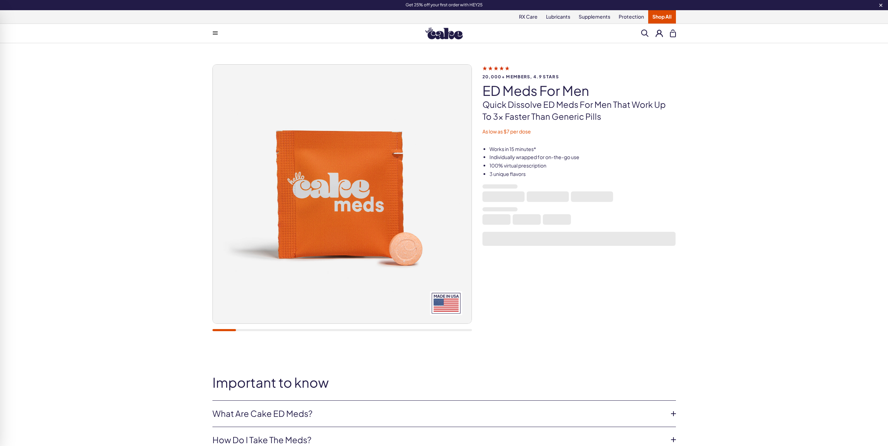  What do you see at coordinates (579, 72) in the screenshot?
I see `a: 20,000+ members, 4.9 stars` at bounding box center [579, 72].